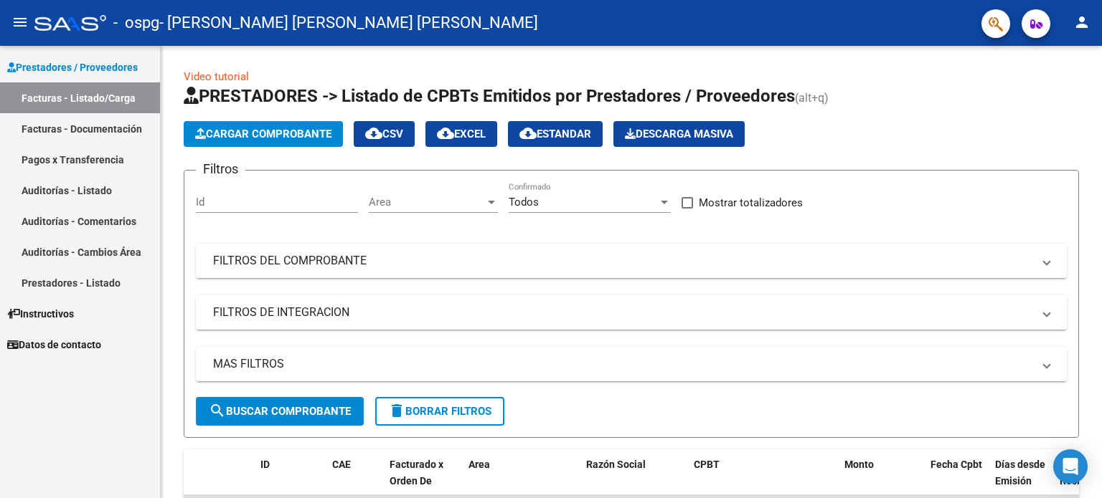 The width and height of the screenshot is (1102, 498). What do you see at coordinates (72, 67) in the screenshot?
I see `span: Prestadores / Proveedores` at bounding box center [72, 67].